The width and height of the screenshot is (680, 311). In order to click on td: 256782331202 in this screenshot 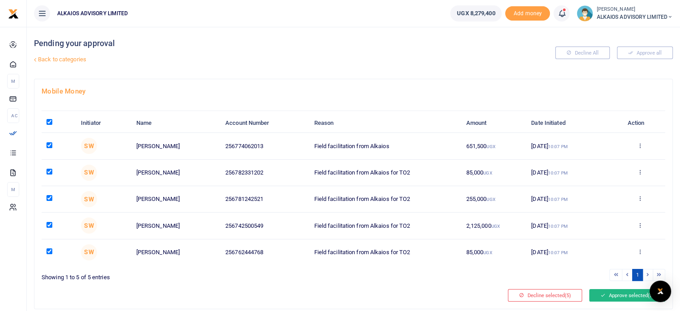, I will do `click(265, 173)`.